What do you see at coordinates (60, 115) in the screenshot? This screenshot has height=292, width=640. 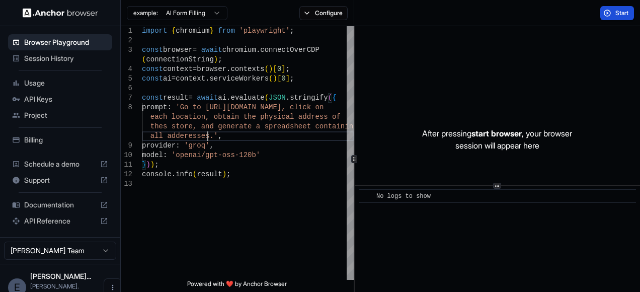 I see `div: Project` at bounding box center [60, 115].